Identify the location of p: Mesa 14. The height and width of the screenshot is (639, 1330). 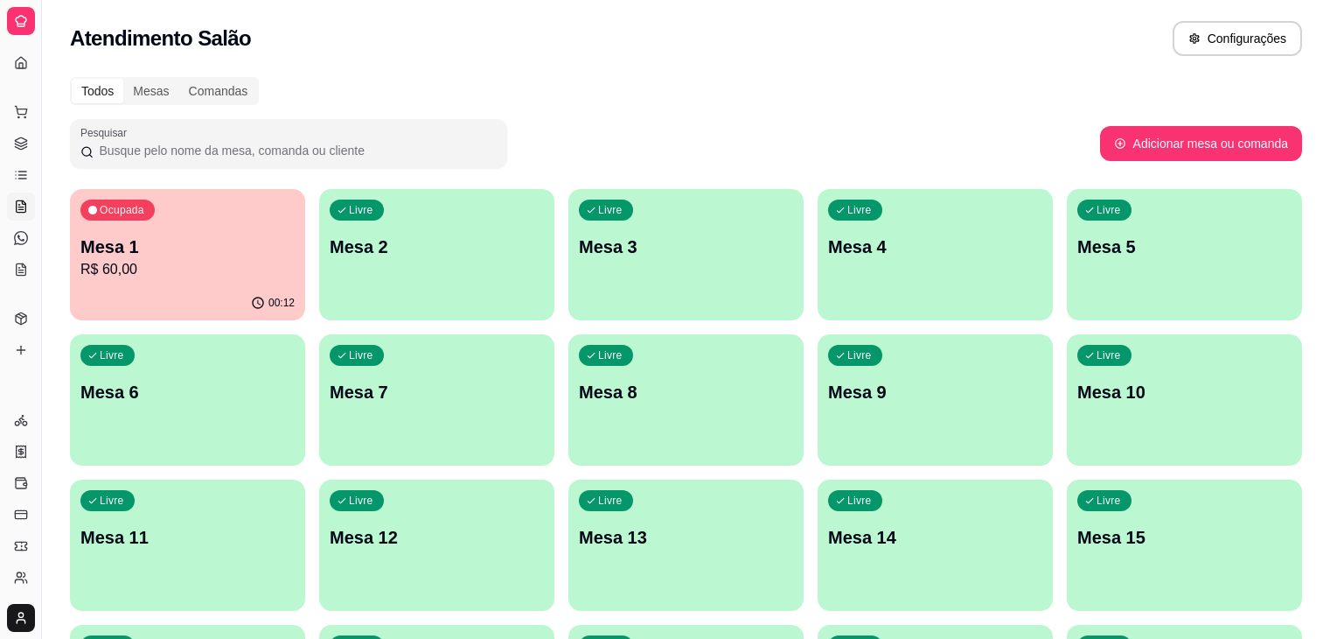
(935, 537).